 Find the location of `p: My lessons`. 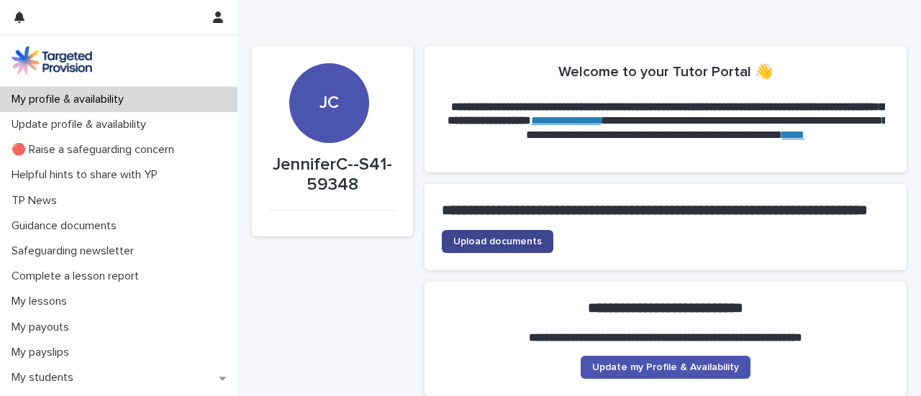

p: My lessons is located at coordinates (42, 301).